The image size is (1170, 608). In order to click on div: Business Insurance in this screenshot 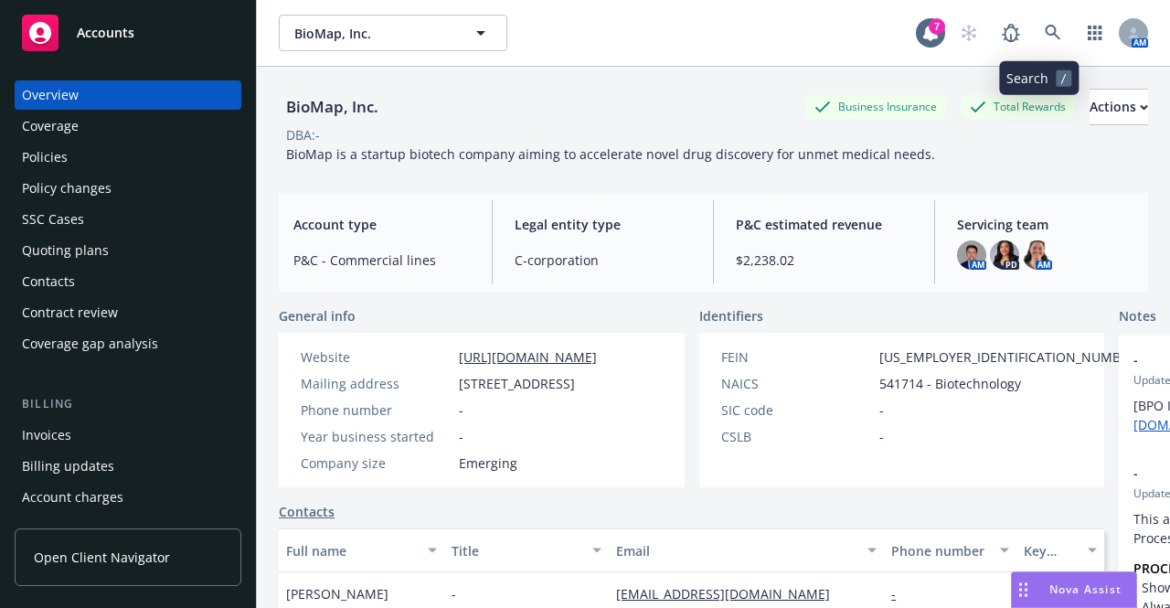, I will do `click(876, 106)`.